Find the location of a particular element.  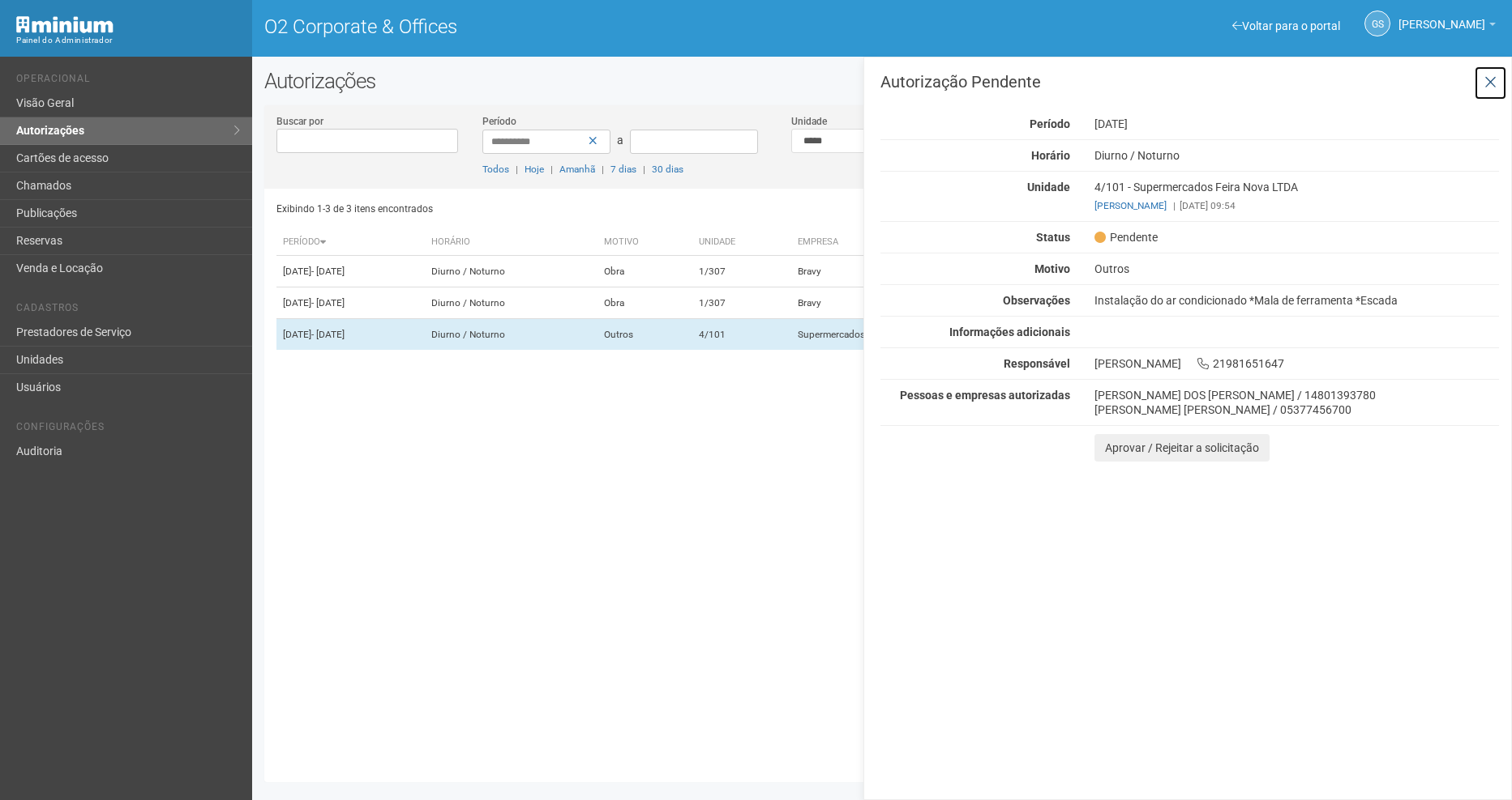

strong: Motivo is located at coordinates (1052, 269).